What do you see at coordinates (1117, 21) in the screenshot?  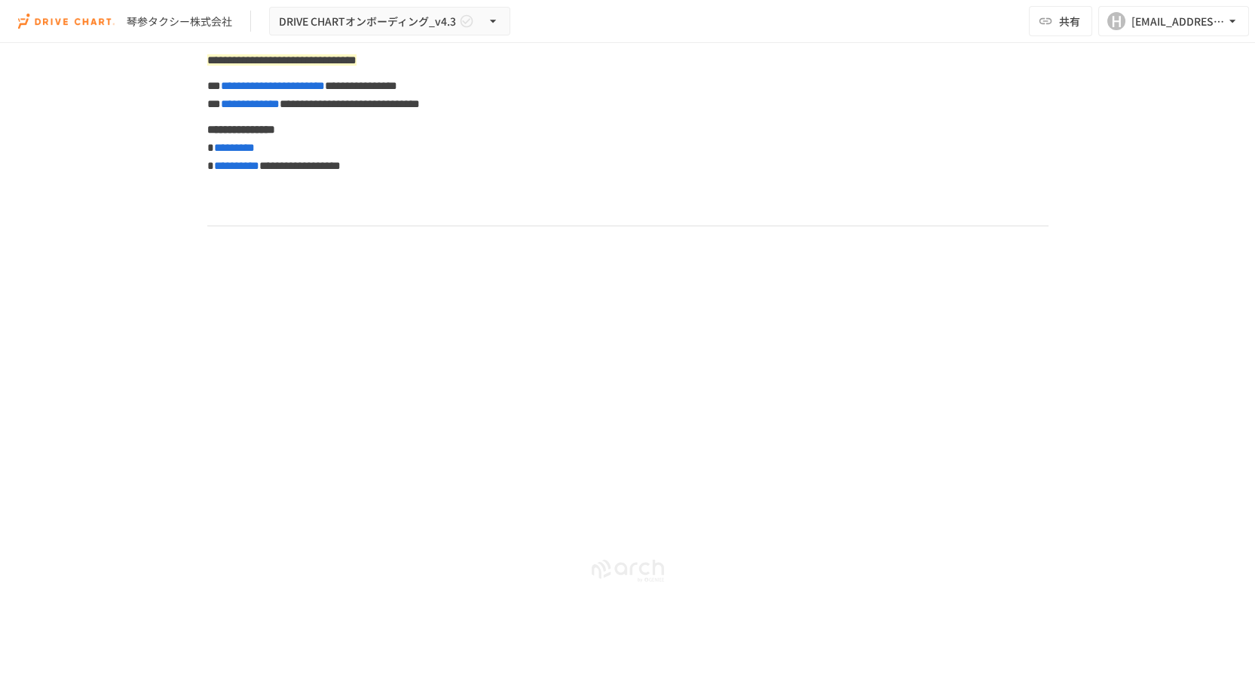 I see `div: H` at bounding box center [1117, 21].